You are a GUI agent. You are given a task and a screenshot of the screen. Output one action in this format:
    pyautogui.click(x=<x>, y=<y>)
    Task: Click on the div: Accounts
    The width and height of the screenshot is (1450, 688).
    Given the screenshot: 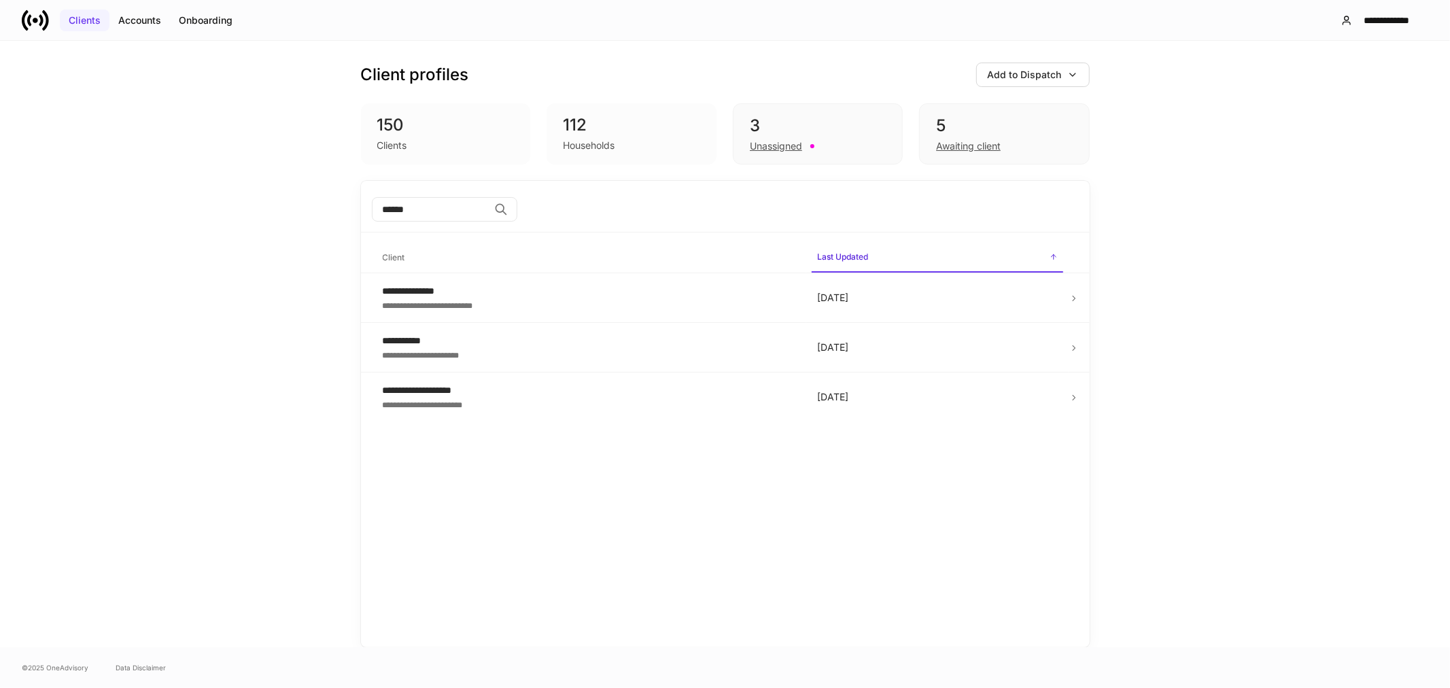 What is the action you would take?
    pyautogui.click(x=139, y=20)
    